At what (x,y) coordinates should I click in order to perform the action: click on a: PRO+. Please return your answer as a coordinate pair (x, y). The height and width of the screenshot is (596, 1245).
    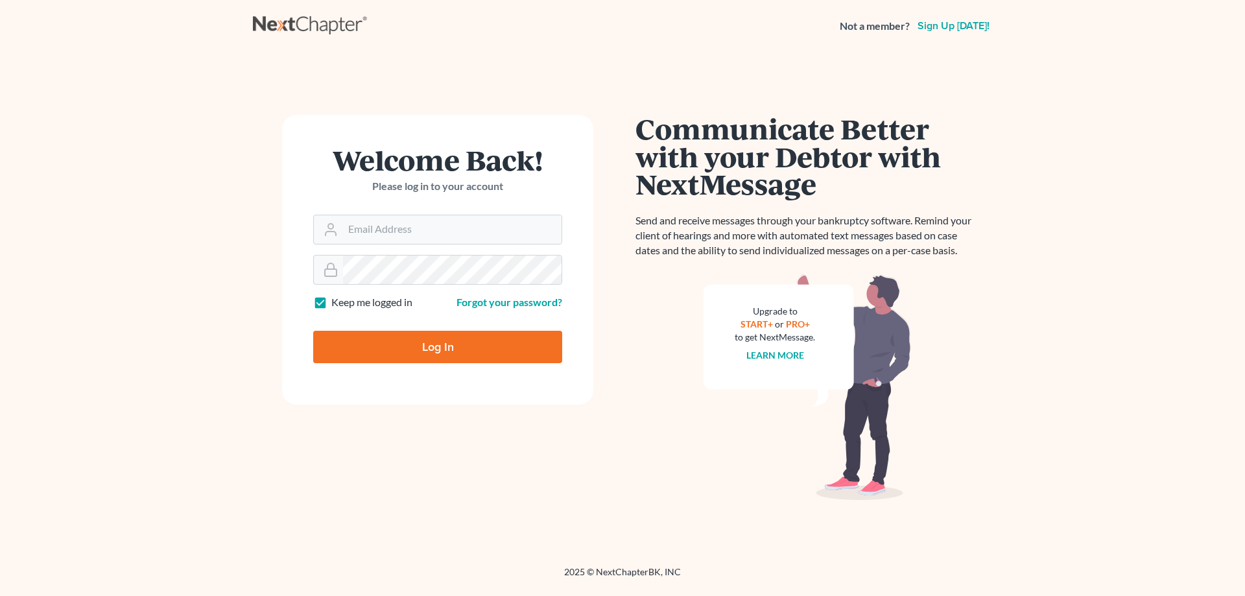
    Looking at the image, I should click on (798, 324).